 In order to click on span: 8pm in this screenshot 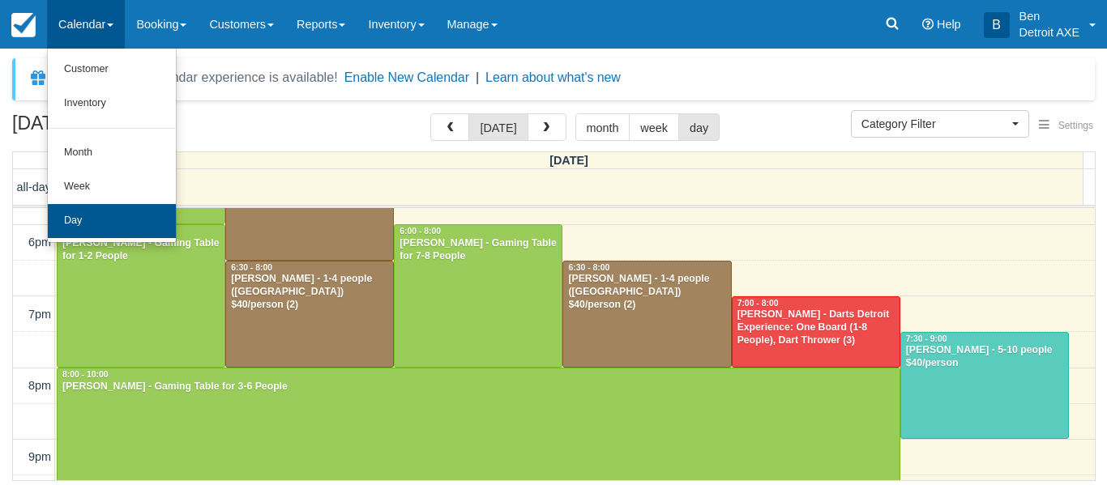, I will do `click(40, 386)`.